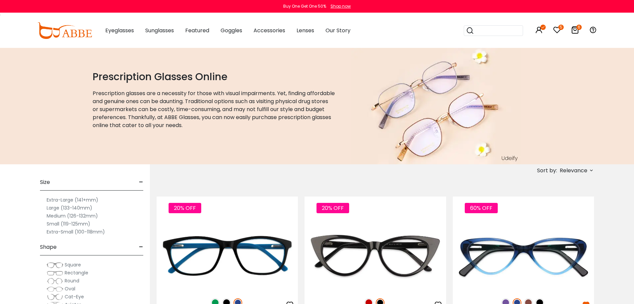 The height and width of the screenshot is (304, 634). Describe the element at coordinates (68, 224) in the screenshot. I see `label: Small (119-125mm)` at that location.